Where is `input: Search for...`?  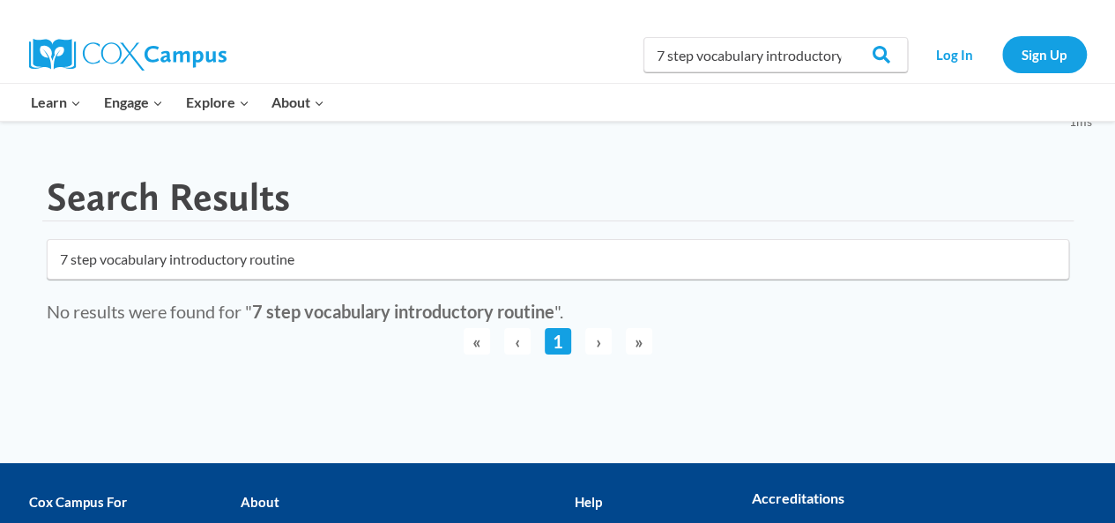 input: Search for... is located at coordinates (558, 259).